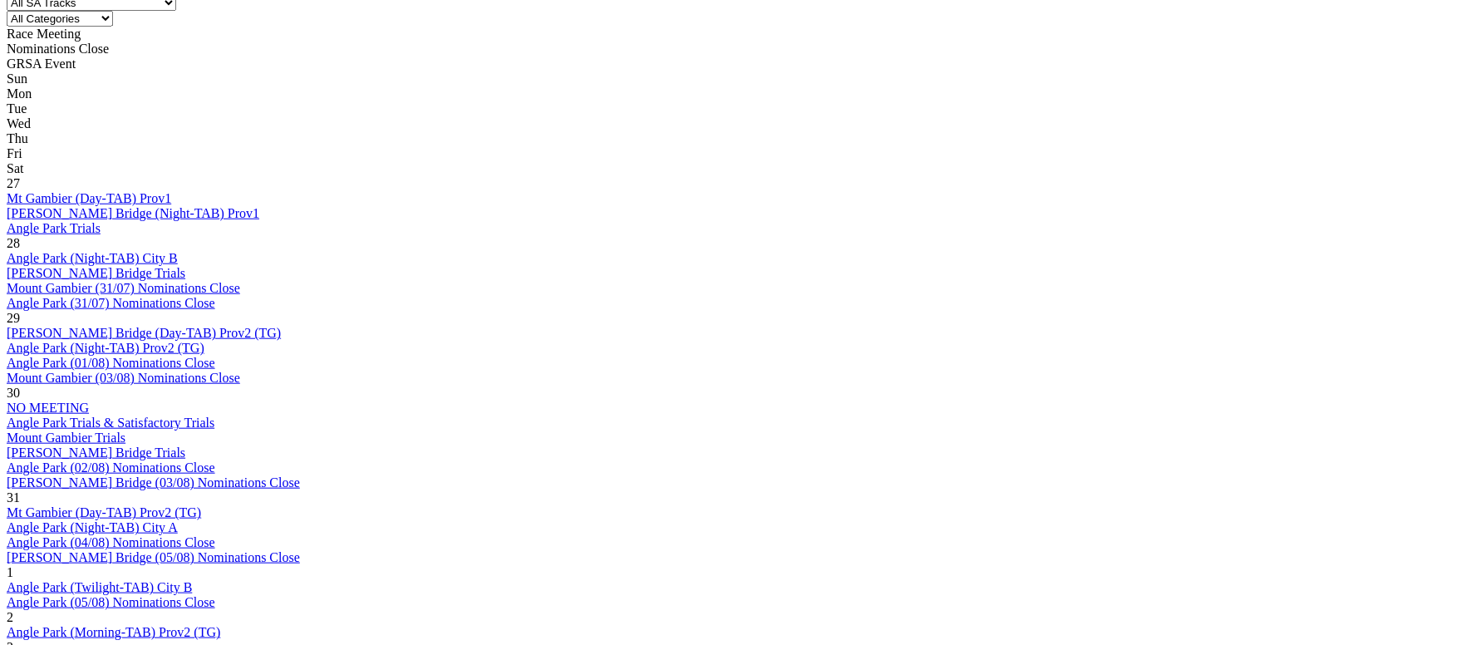 The image size is (1460, 645). What do you see at coordinates (111, 467) in the screenshot?
I see `a: Angle Park (02/08) Nominations Close` at bounding box center [111, 467].